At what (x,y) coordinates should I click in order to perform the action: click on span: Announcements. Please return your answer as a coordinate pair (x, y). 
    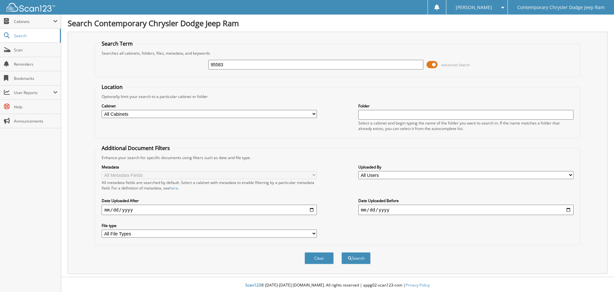
    Looking at the image, I should click on (36, 121).